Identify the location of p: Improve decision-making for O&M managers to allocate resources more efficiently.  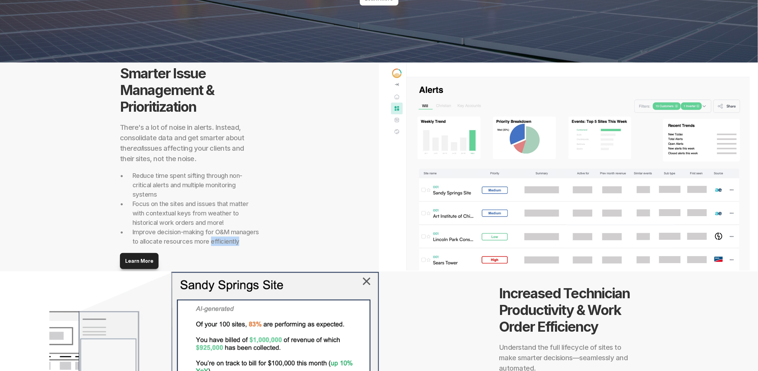
(196, 236).